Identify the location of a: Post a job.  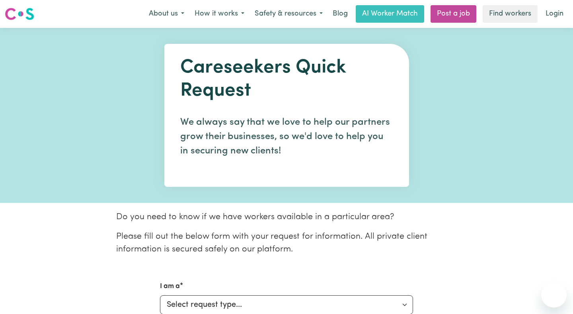
(453, 14).